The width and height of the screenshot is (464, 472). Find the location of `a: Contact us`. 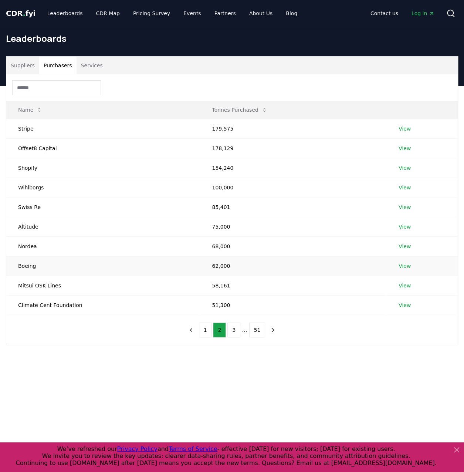

a: Contact us is located at coordinates (384, 13).